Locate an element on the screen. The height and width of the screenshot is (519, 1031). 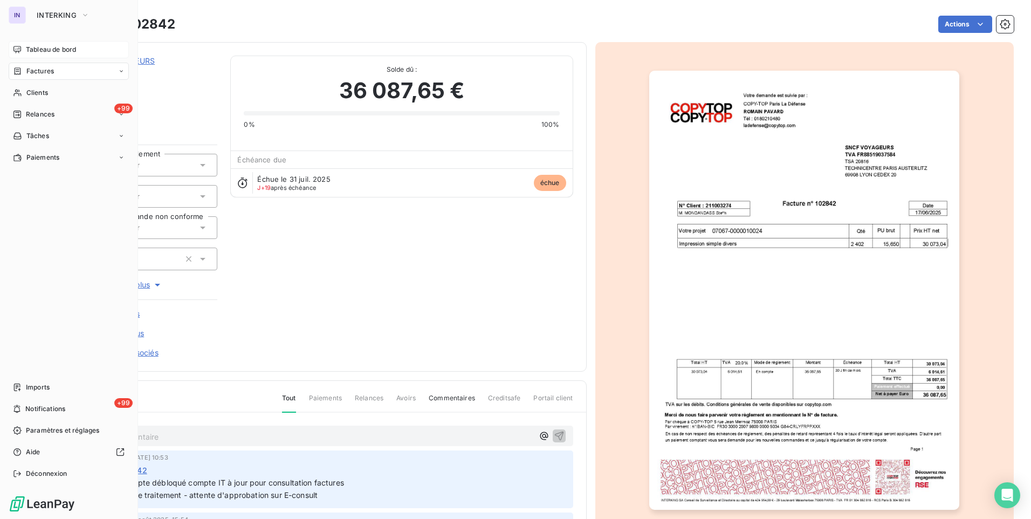
a: Clients is located at coordinates (68, 93).